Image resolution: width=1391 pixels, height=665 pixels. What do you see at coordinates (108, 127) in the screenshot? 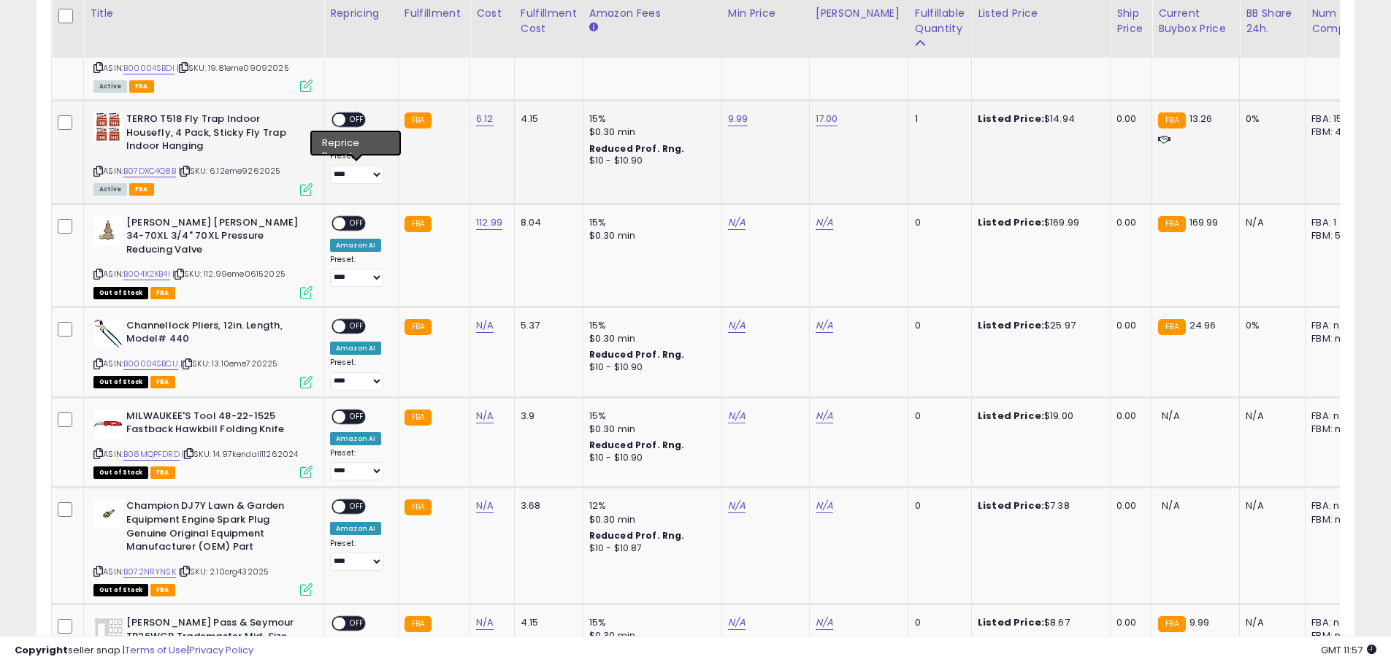
I see `img: 51RWlNF5iDL._SL40_.jpg` at bounding box center [108, 127].